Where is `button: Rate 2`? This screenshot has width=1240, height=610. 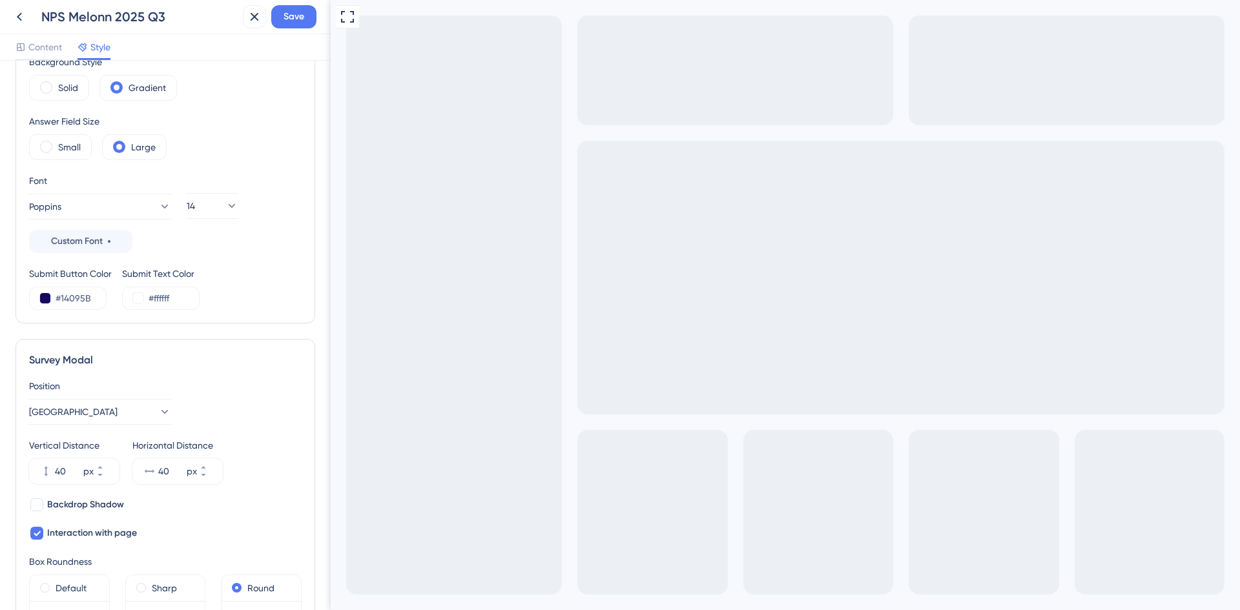 button: Rate 2 is located at coordinates (166, 64).